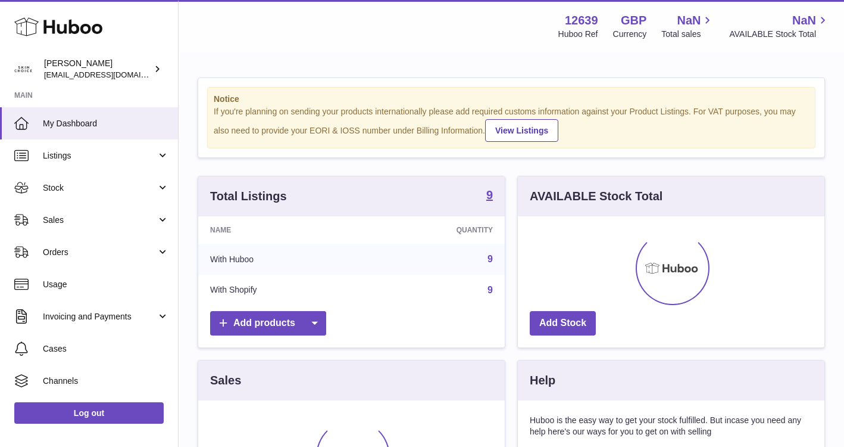 This screenshot has height=447, width=844. Describe the element at coordinates (106, 381) in the screenshot. I see `span: Channels` at that location.